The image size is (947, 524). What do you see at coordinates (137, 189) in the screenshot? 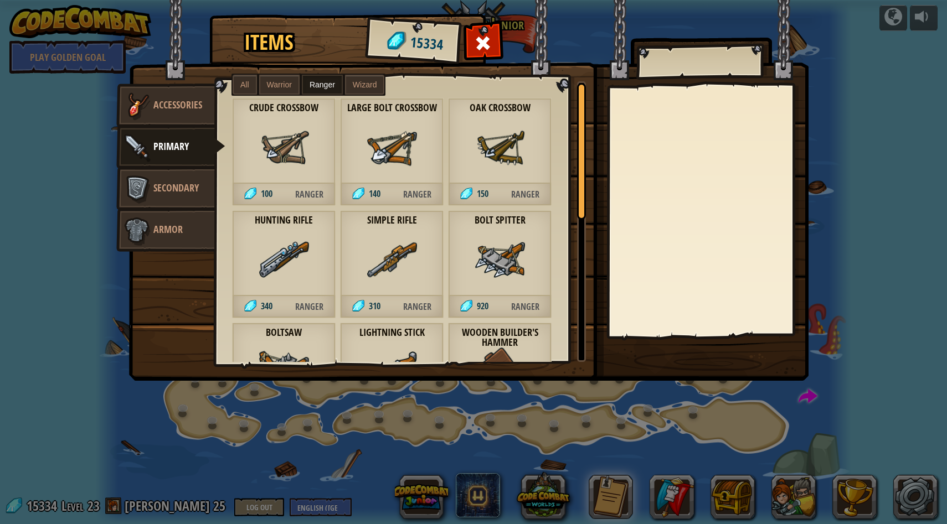
I see `img: item-icon-secondary.png` at bounding box center [137, 189].